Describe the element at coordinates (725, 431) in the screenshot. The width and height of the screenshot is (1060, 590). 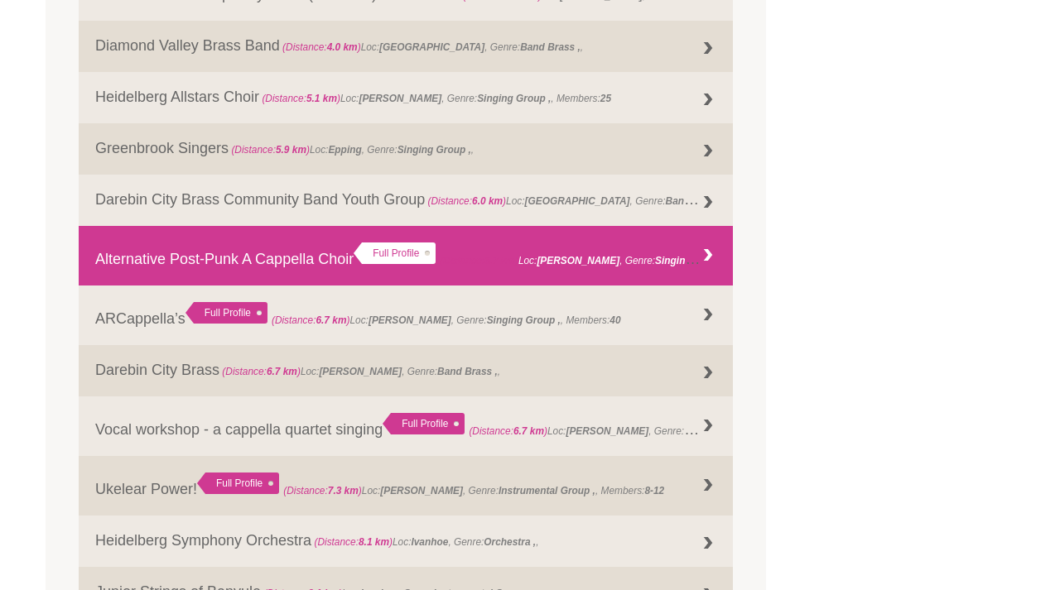
I see `strong: Class Workshop ,` at that location.